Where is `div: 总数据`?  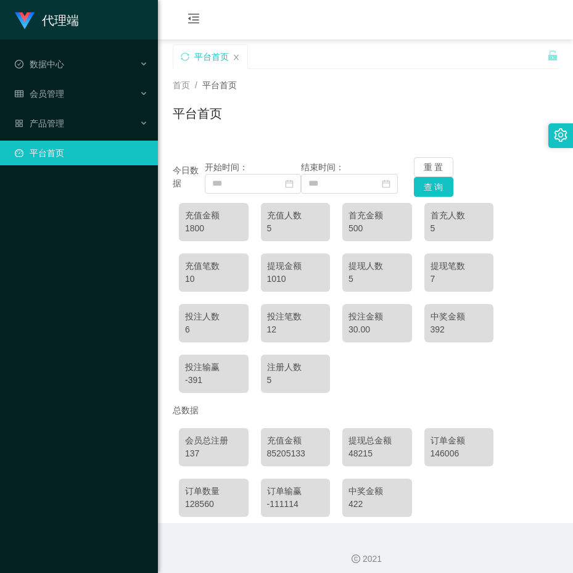
div: 总数据 is located at coordinates (365, 410).